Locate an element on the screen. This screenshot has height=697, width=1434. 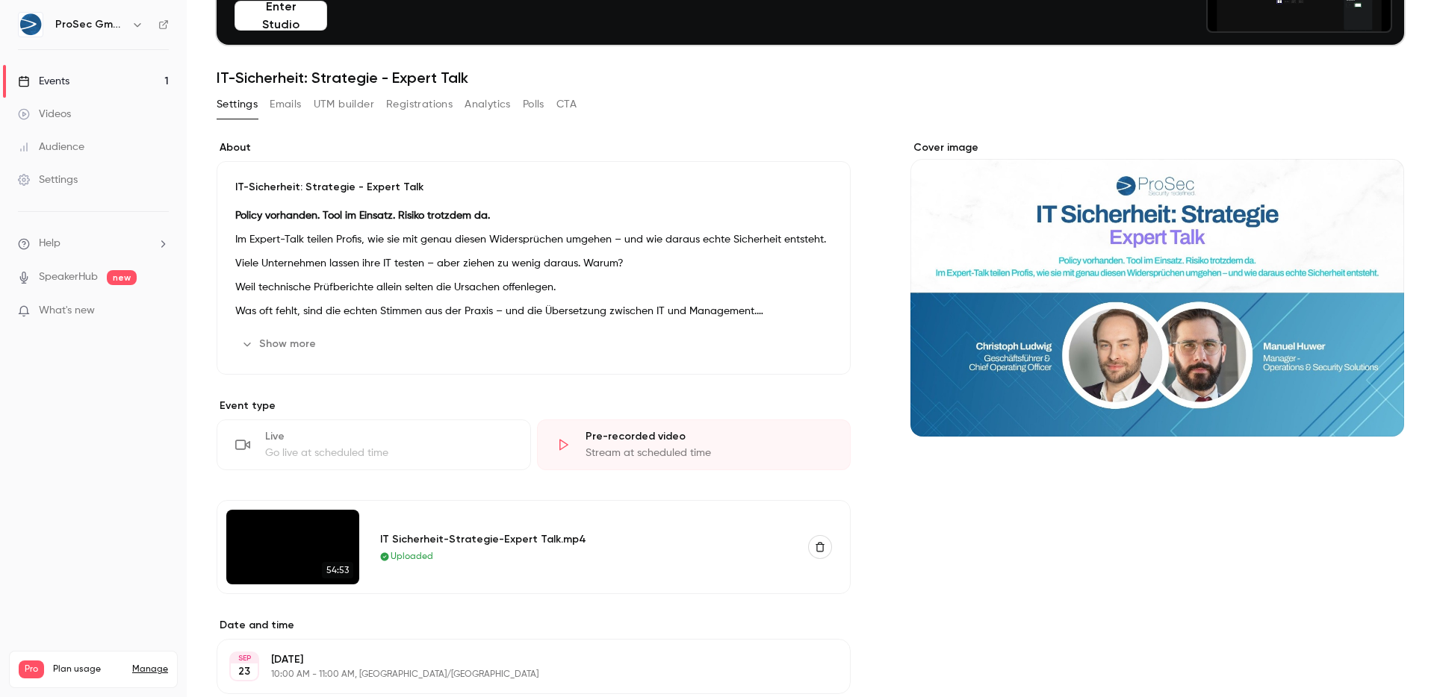
span: new is located at coordinates (122, 278).